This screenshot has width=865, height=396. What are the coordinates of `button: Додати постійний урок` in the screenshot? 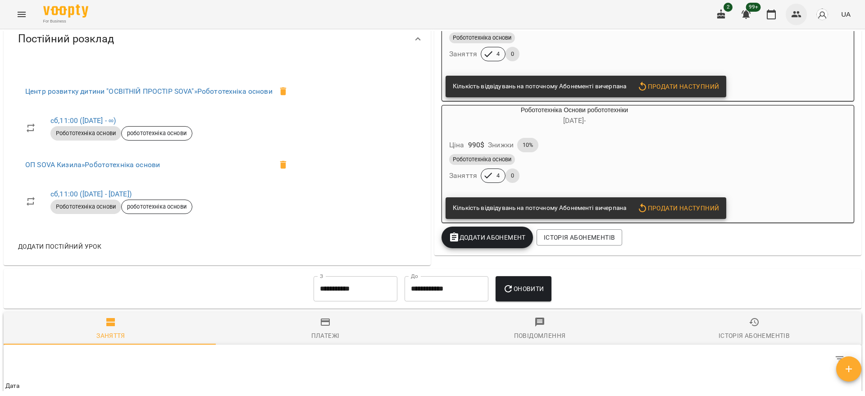 It's located at (59, 246).